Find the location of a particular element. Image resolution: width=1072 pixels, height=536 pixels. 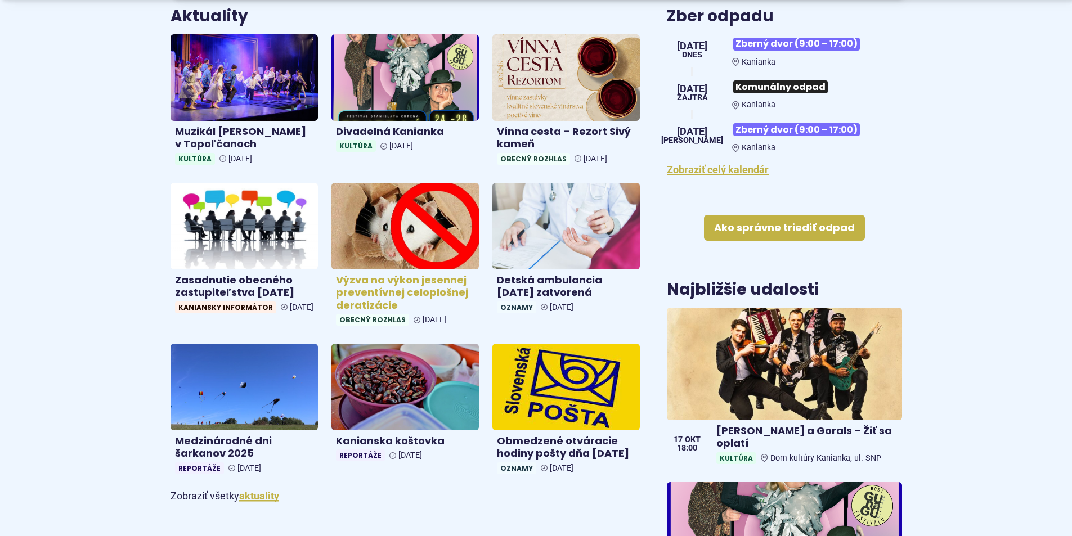

h4: Kanianska koštovka is located at coordinates (405, 441).